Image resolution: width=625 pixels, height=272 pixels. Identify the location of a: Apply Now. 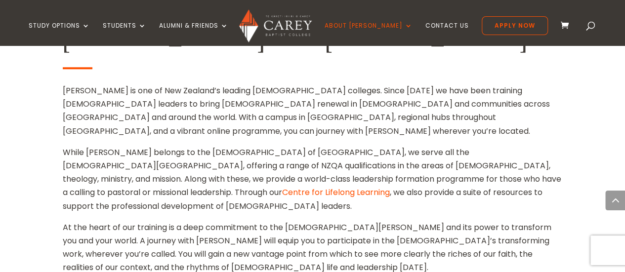
(515, 26).